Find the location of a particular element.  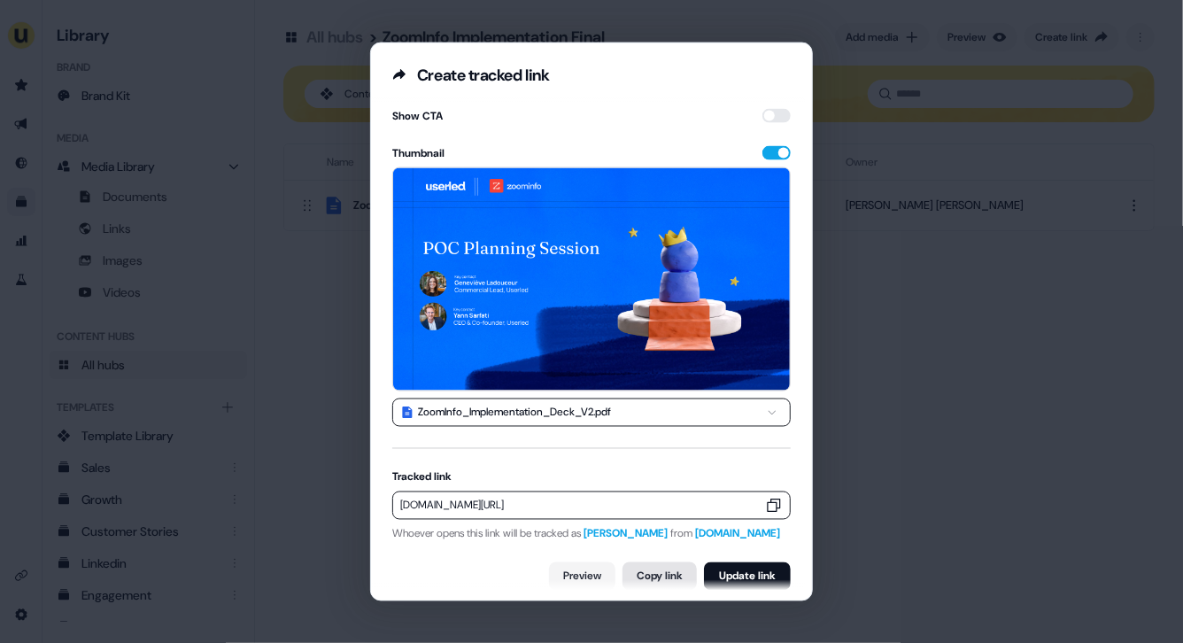

label: Tracked link is located at coordinates (591, 477).